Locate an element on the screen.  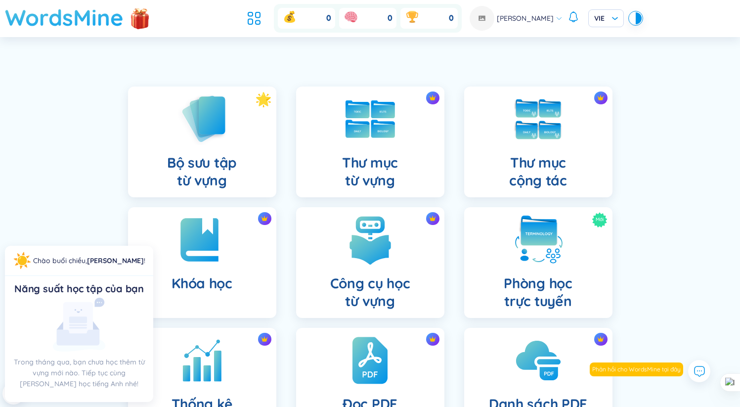
h4: Thư mục từ vựng is located at coordinates (370, 172).